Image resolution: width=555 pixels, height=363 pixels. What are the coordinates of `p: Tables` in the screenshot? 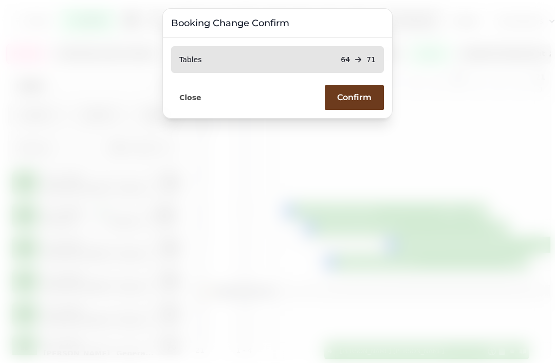 It's located at (191, 60).